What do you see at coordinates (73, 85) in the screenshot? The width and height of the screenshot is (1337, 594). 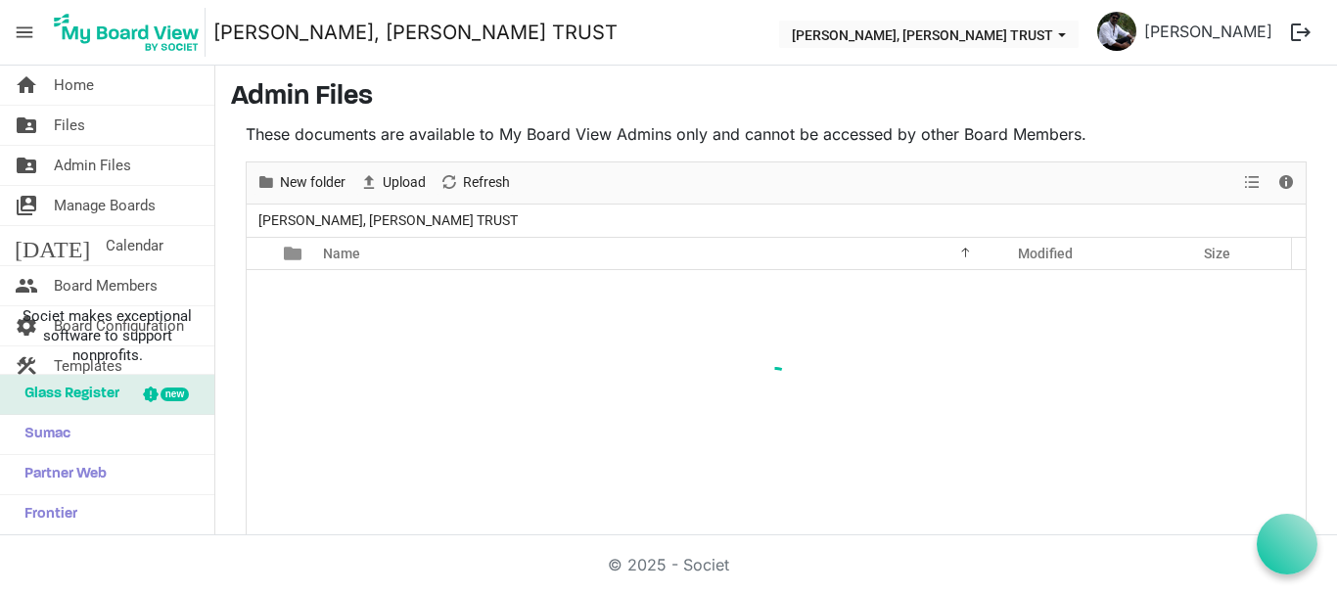 I see `span: Home` at bounding box center [73, 85].